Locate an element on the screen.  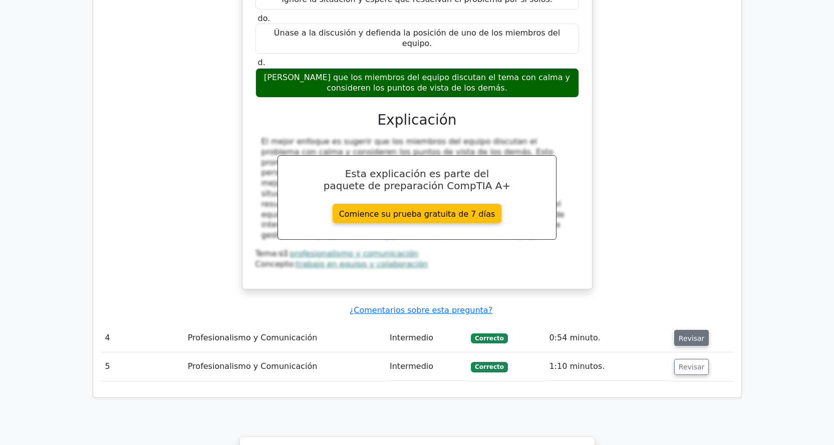
font: 0:54 minuto. is located at coordinates (575, 338).